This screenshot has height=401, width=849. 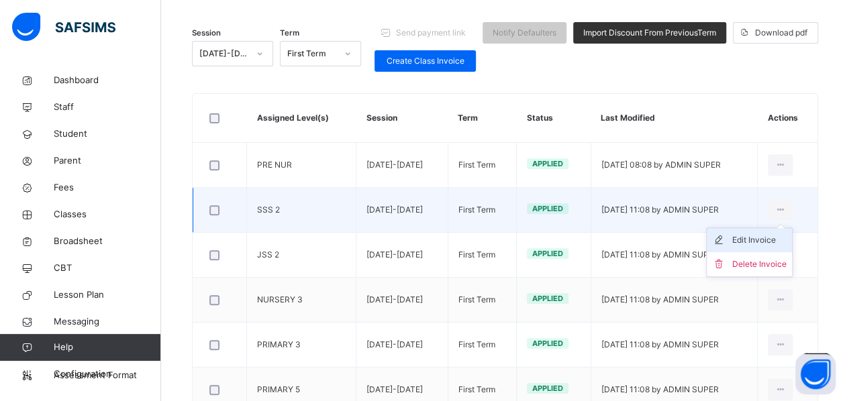 I want to click on img: safsims, so click(x=64, y=27).